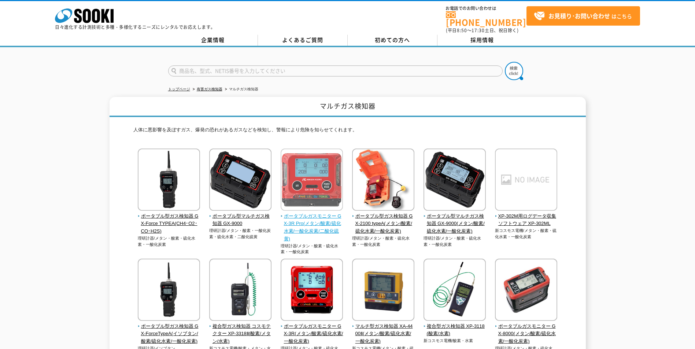 The width and height of the screenshot is (695, 349). I want to click on span: ポータブルガスモニター GX-3R Pro(メタン/酸素/硫化水素/一酸化炭素/二酸化硫黄), so click(312, 228).